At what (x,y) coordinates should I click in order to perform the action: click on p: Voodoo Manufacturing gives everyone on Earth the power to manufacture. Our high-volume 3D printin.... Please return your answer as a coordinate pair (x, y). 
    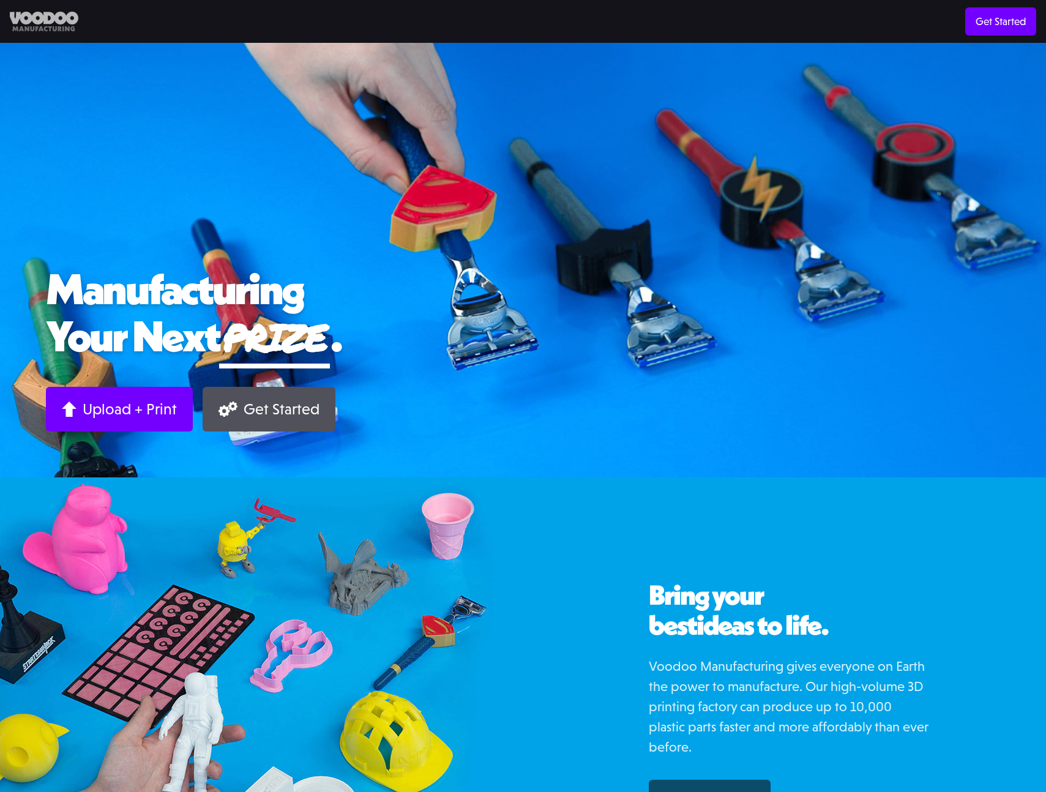
    Looking at the image, I should click on (790, 706).